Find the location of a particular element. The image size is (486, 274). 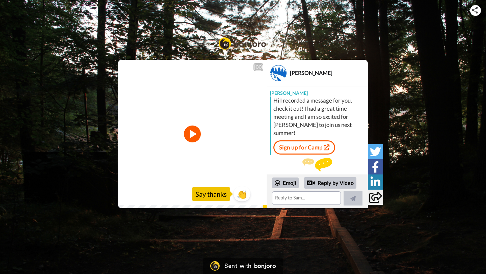

img: Profile Image is located at coordinates (279, 73).